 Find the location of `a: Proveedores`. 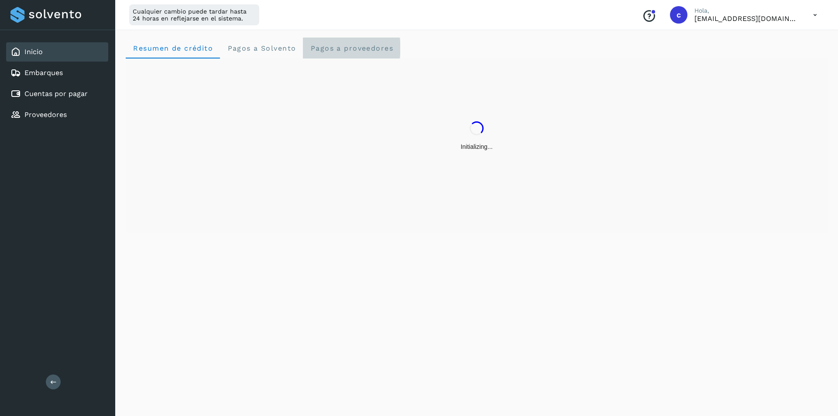

a: Proveedores is located at coordinates (45, 114).